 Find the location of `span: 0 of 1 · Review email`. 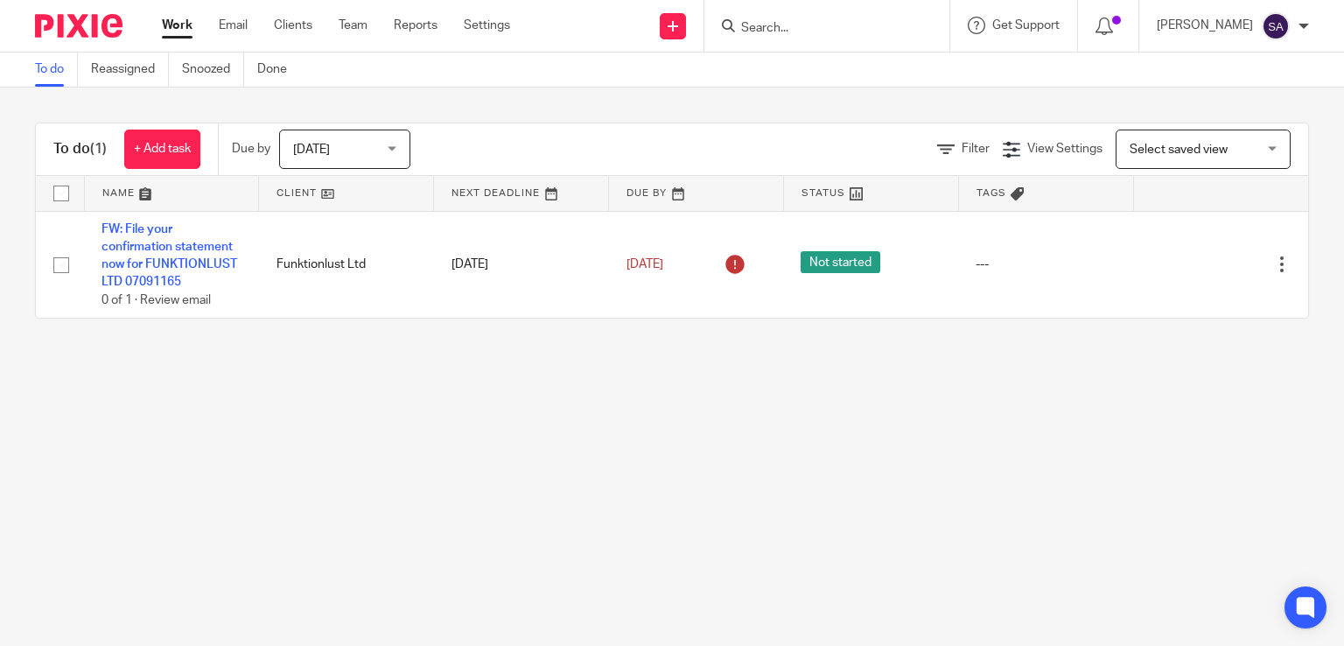

span: 0 of 1 · Review email is located at coordinates (156, 300).